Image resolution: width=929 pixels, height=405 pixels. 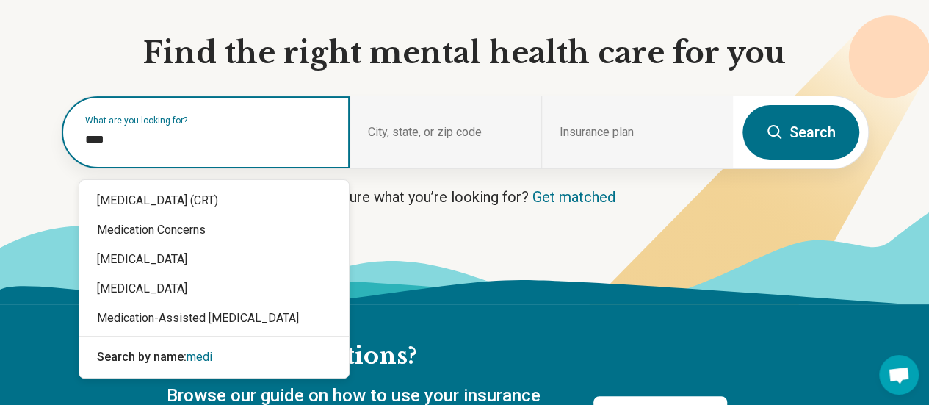 What do you see at coordinates (465, 197) in the screenshot?
I see `p: Not sure what you’re looking for?` at bounding box center [465, 197].